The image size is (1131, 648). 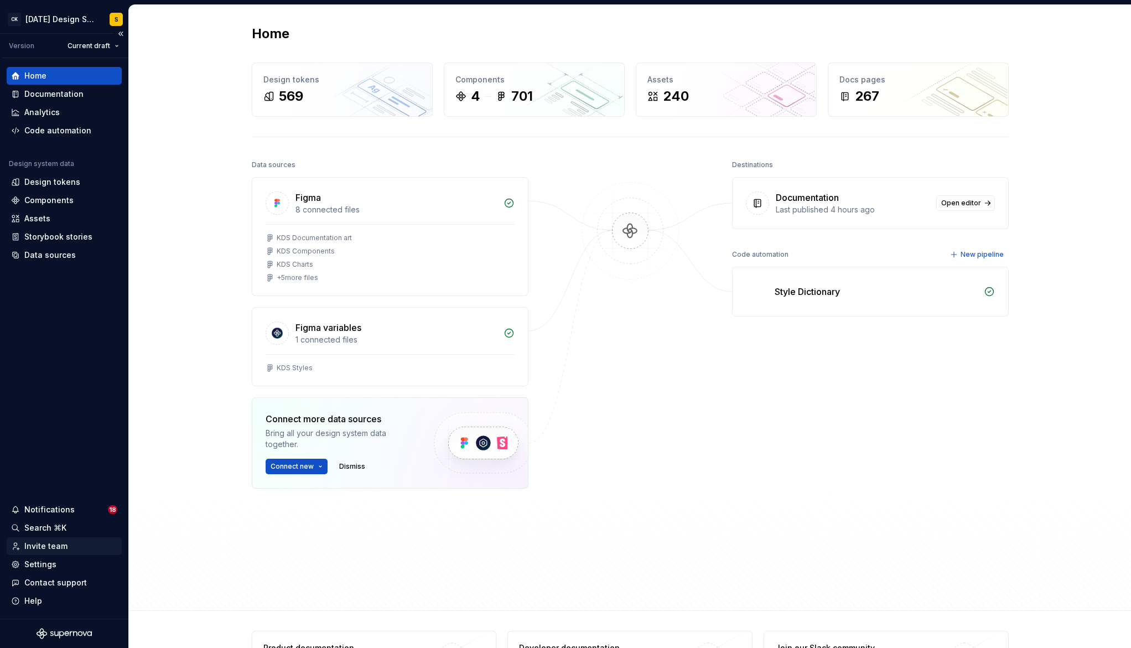 What do you see at coordinates (55, 583) in the screenshot?
I see `div: Contact support` at bounding box center [55, 583].